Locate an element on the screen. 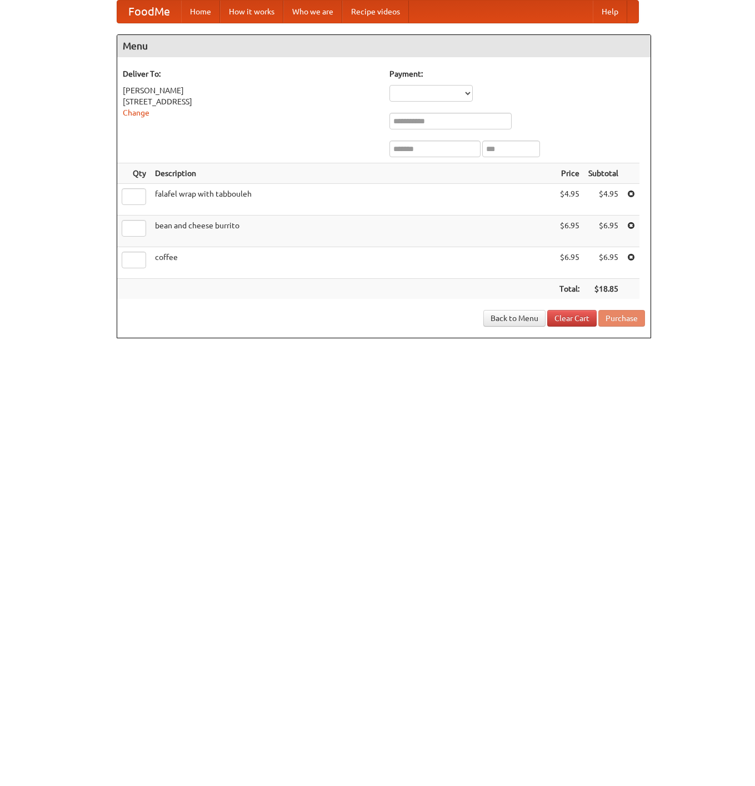  a: Recipe videos is located at coordinates (376, 12).